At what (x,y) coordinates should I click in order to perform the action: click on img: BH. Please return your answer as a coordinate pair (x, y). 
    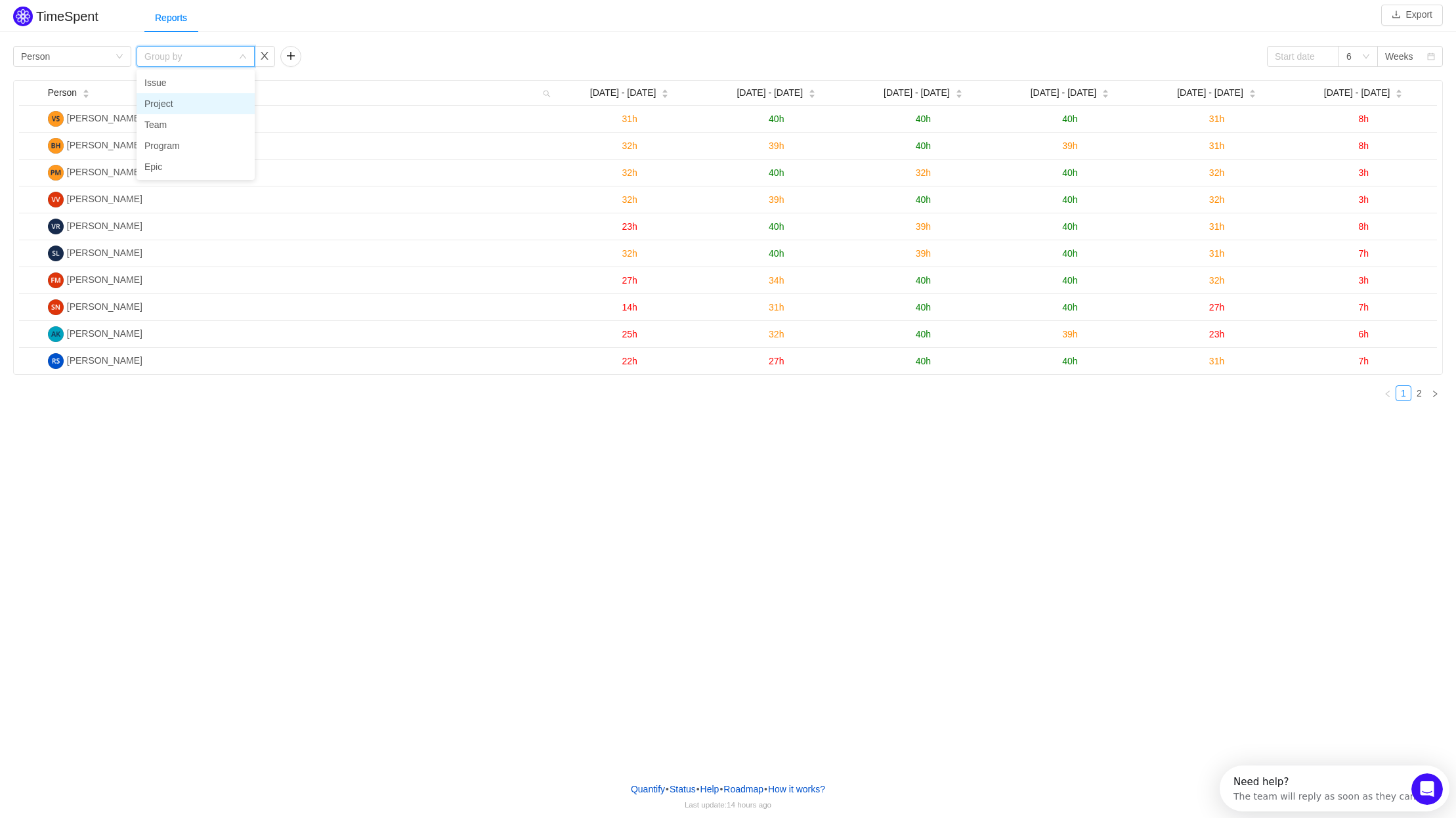
    Looking at the image, I should click on (56, 146).